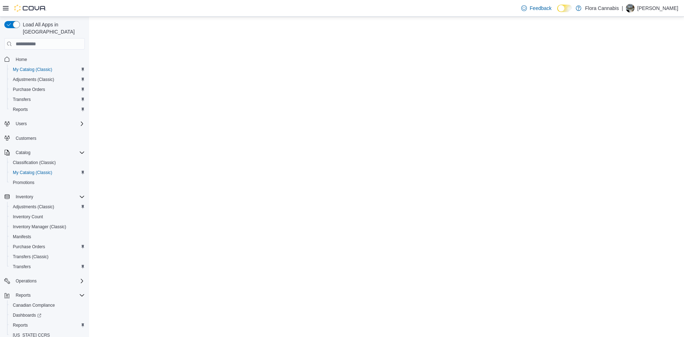  Describe the element at coordinates (565, 8) in the screenshot. I see `input: Dark Mode` at that location.